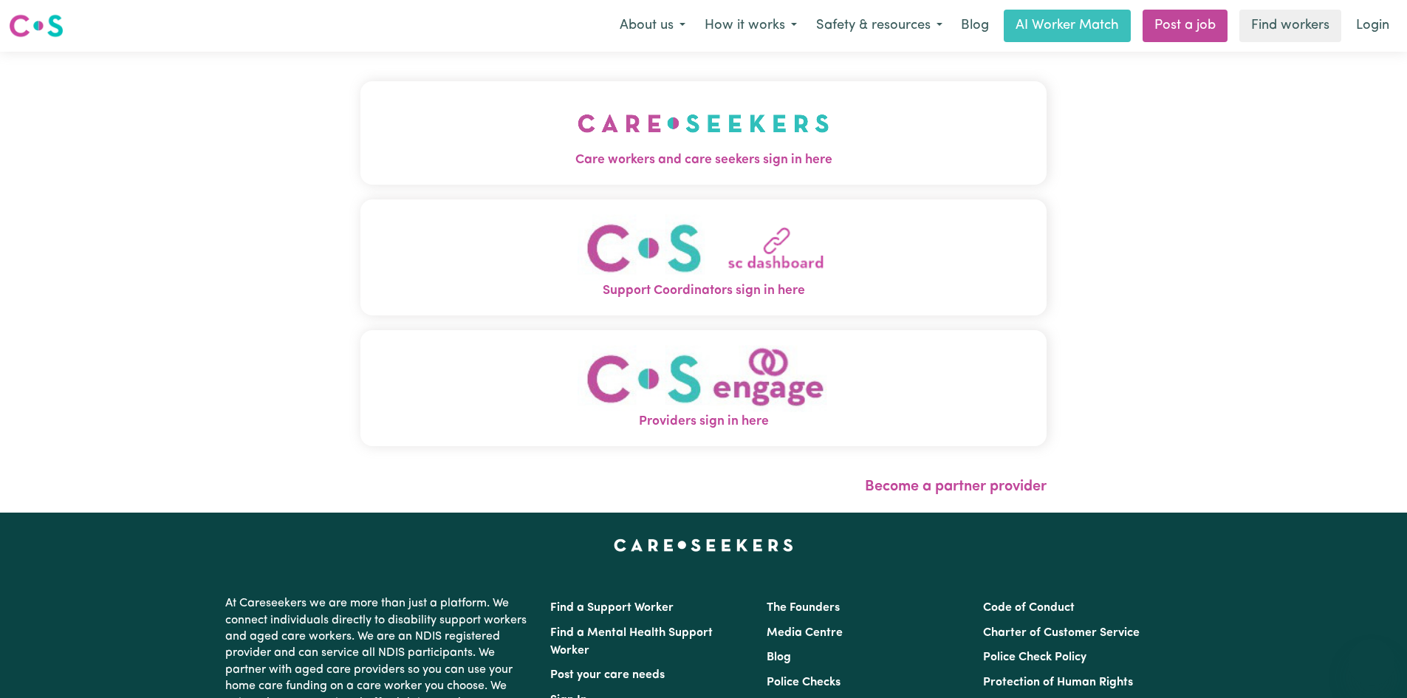 The image size is (1407, 698). What do you see at coordinates (703, 257) in the screenshot?
I see `button: Support Coordinators sign in here` at bounding box center [703, 257].